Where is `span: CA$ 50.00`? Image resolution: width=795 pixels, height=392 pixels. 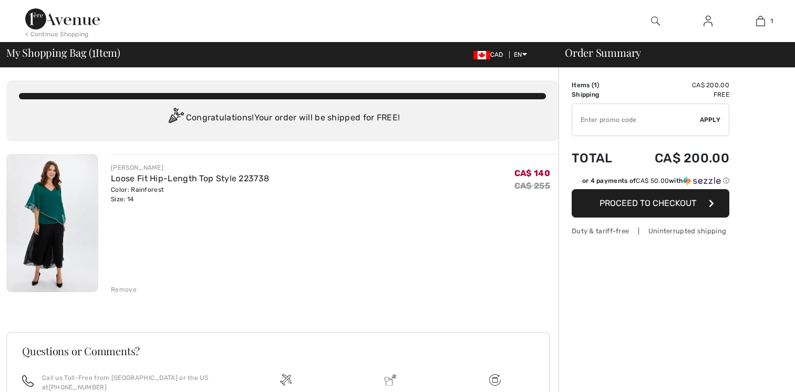
span: CA$ 50.00 is located at coordinates (652, 181).